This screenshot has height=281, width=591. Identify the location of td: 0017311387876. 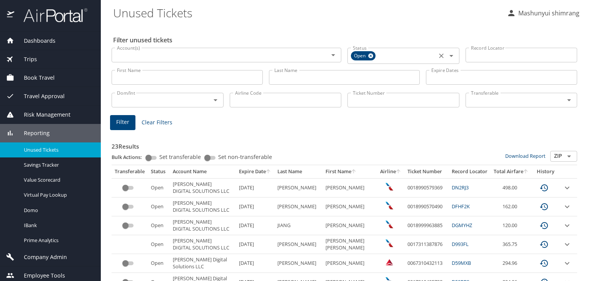
(427, 245).